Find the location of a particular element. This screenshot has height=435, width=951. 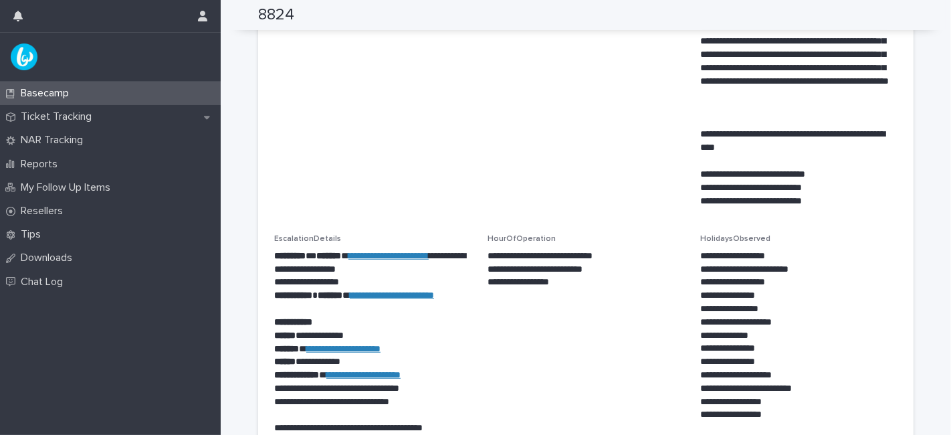

p: Tips is located at coordinates (33, 234).